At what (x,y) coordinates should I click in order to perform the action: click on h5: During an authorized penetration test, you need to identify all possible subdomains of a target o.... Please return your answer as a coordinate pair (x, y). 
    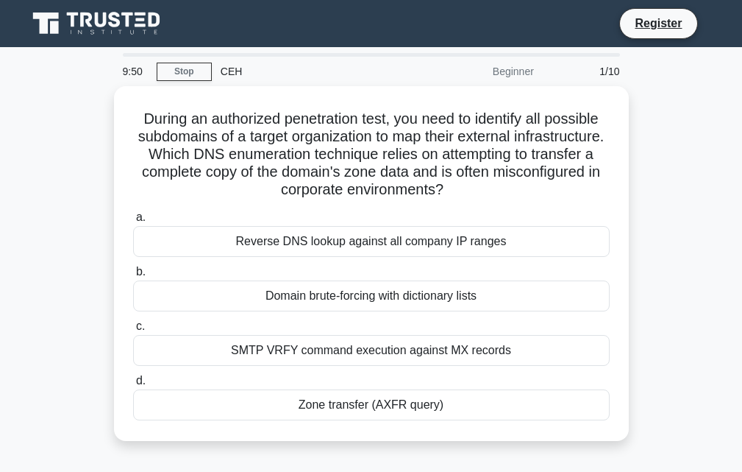
    Looking at the image, I should click on (371, 154).